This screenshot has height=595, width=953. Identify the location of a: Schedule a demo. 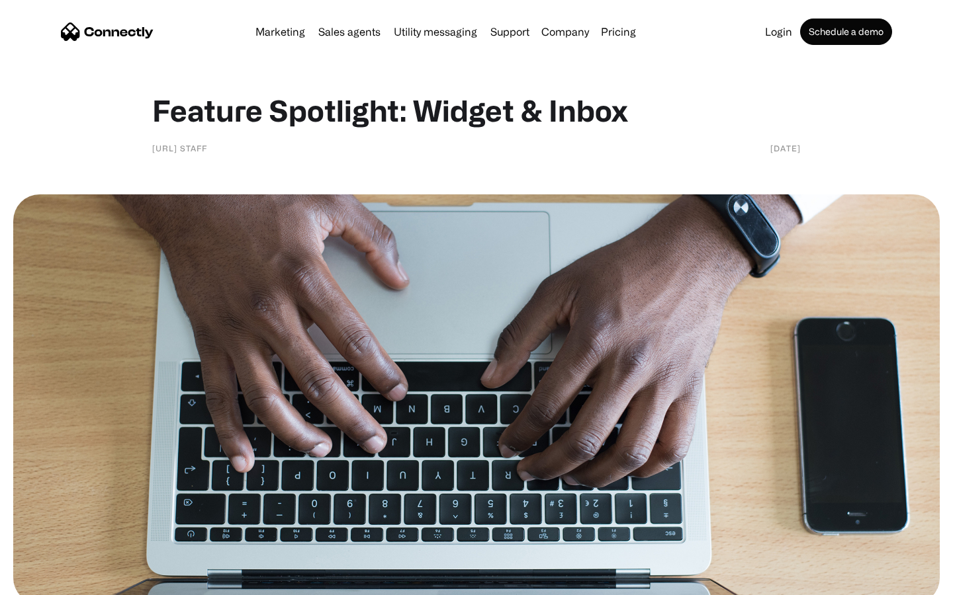
(845, 32).